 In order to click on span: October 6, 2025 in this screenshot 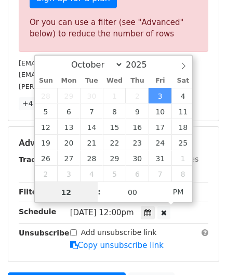, I will do `click(69, 111)`.